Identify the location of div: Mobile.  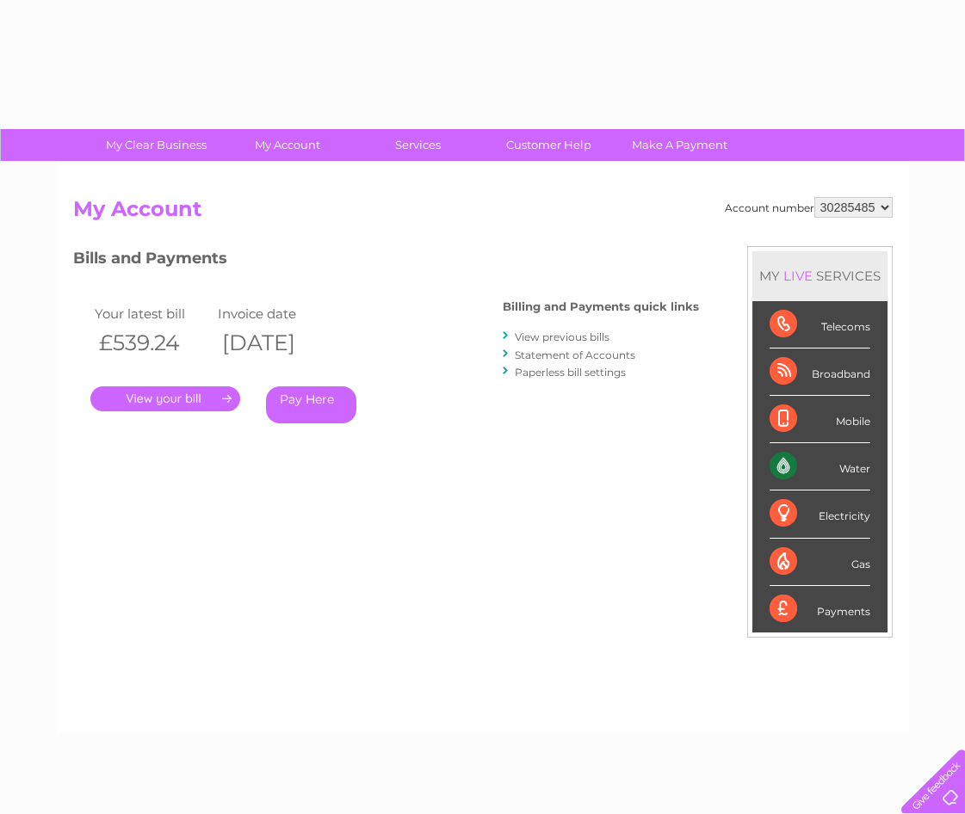
(820, 419).